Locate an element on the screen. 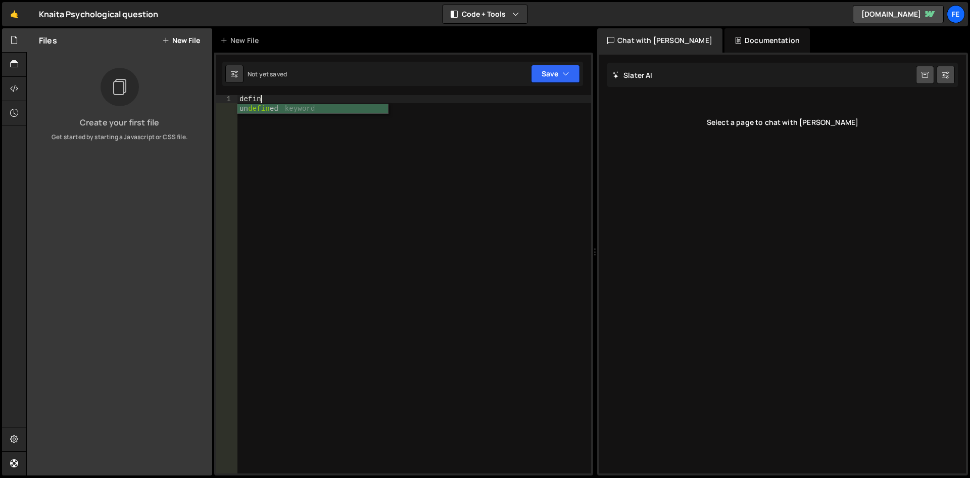 The image size is (970, 478). div: fe is located at coordinates (956, 14).